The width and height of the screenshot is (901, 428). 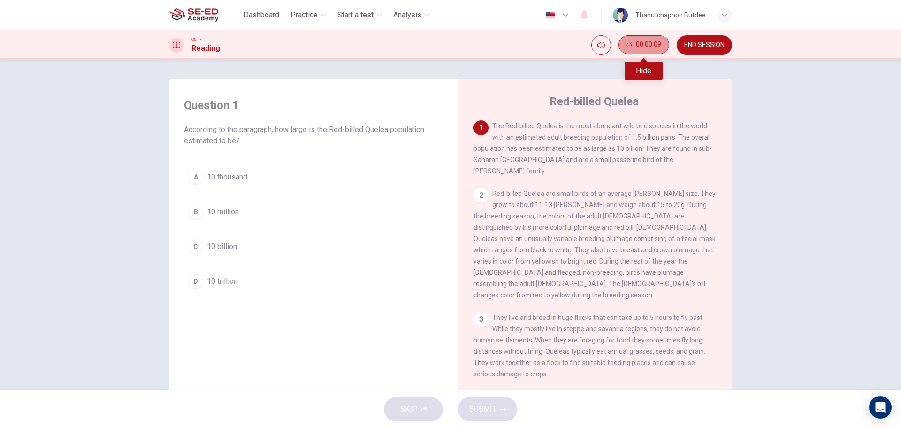 What do you see at coordinates (223, 212) in the screenshot?
I see `span: 10 million` at bounding box center [223, 212].